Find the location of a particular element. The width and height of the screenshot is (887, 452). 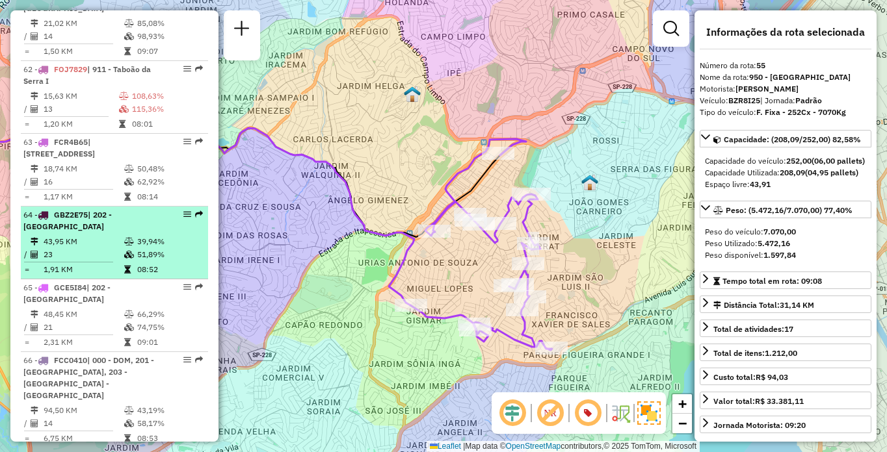

span: 31,14 KM is located at coordinates (796, 305).